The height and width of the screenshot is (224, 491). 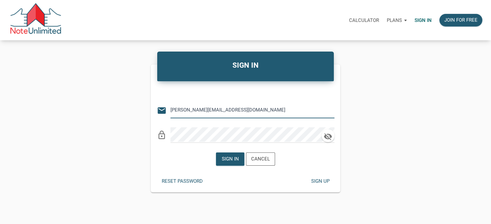 I want to click on button: Plans, so click(x=396, y=20).